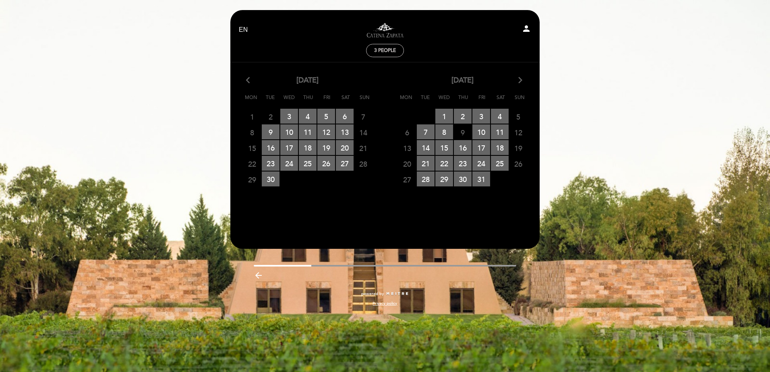  Describe the element at coordinates (385, 30) in the screenshot. I see `a: Visitas y degustaciones en La Pirámide` at that location.